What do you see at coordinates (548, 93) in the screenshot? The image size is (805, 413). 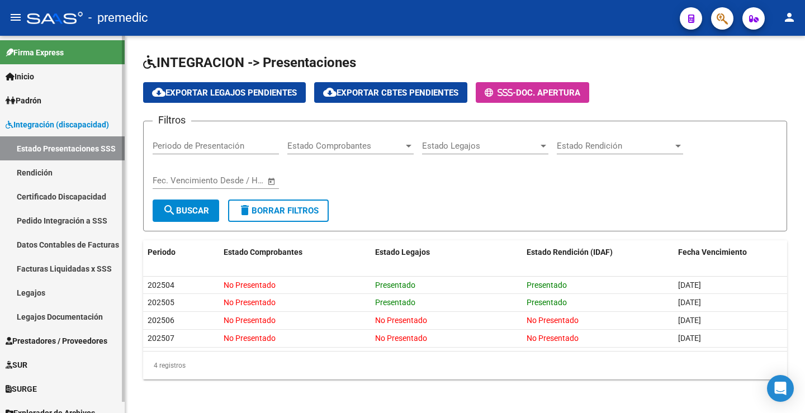 I see `span: Doc. Apertura` at bounding box center [548, 93].